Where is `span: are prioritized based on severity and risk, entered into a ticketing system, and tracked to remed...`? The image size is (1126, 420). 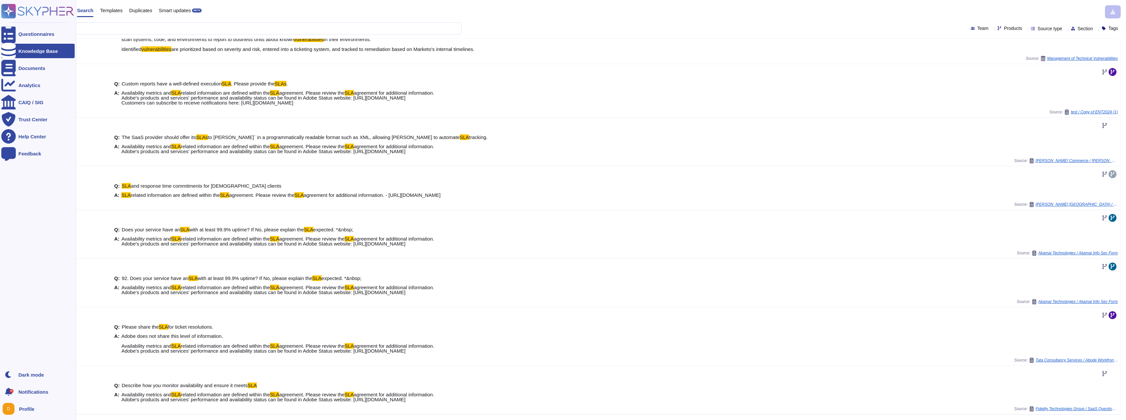
span: are prioritized based on severity and risk, entered into a ticketing system, and tracked to remed... is located at coordinates (323, 49).